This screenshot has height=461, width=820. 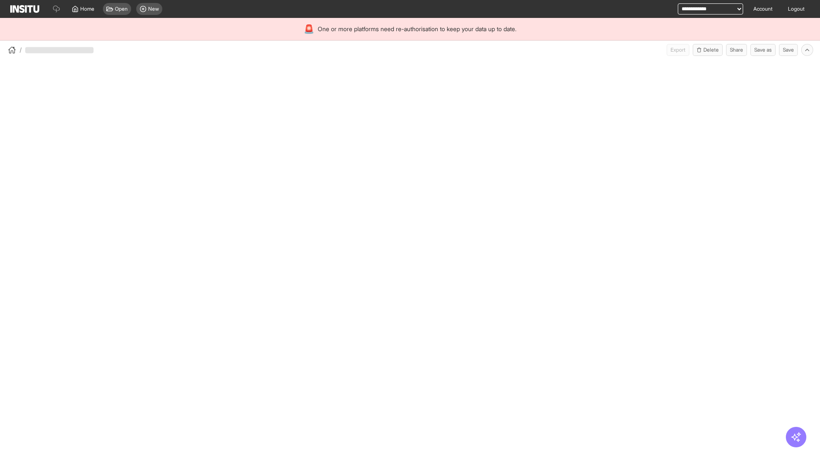 I want to click on button: Delete, so click(x=708, y=50).